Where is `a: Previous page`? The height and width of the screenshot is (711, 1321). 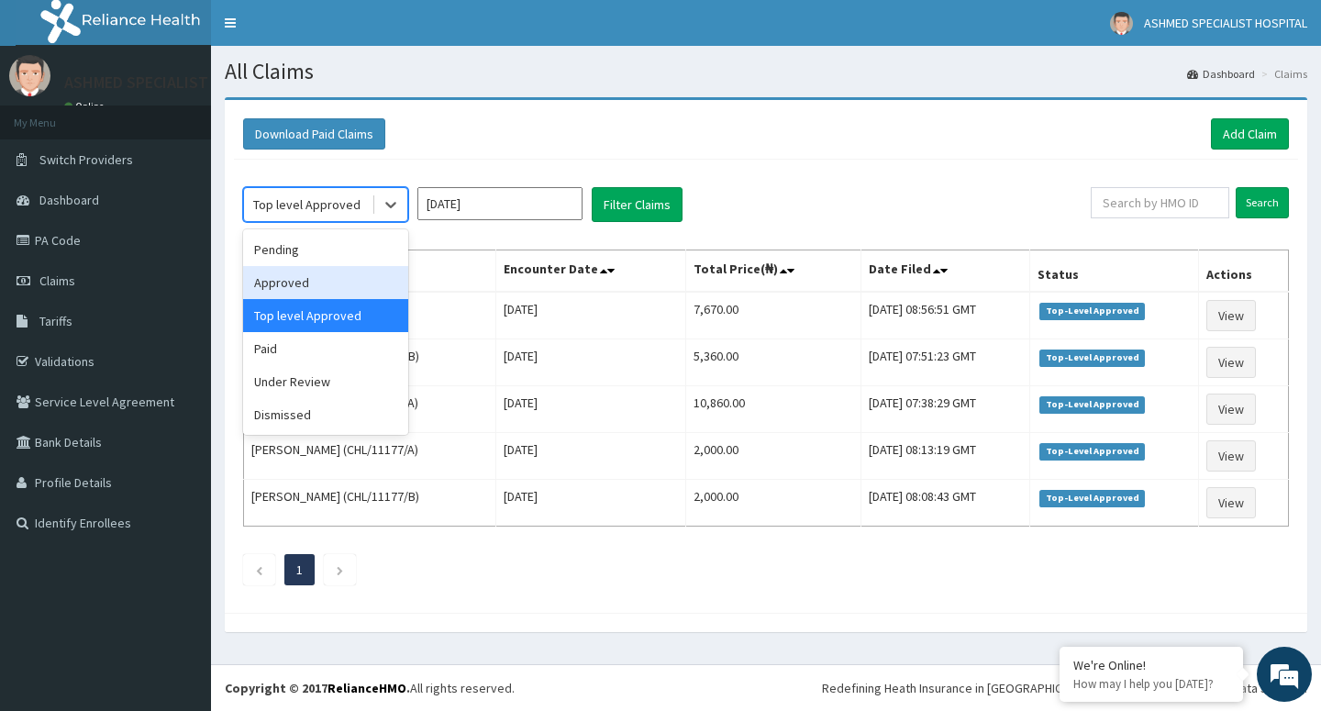 a: Previous page is located at coordinates (259, 570).